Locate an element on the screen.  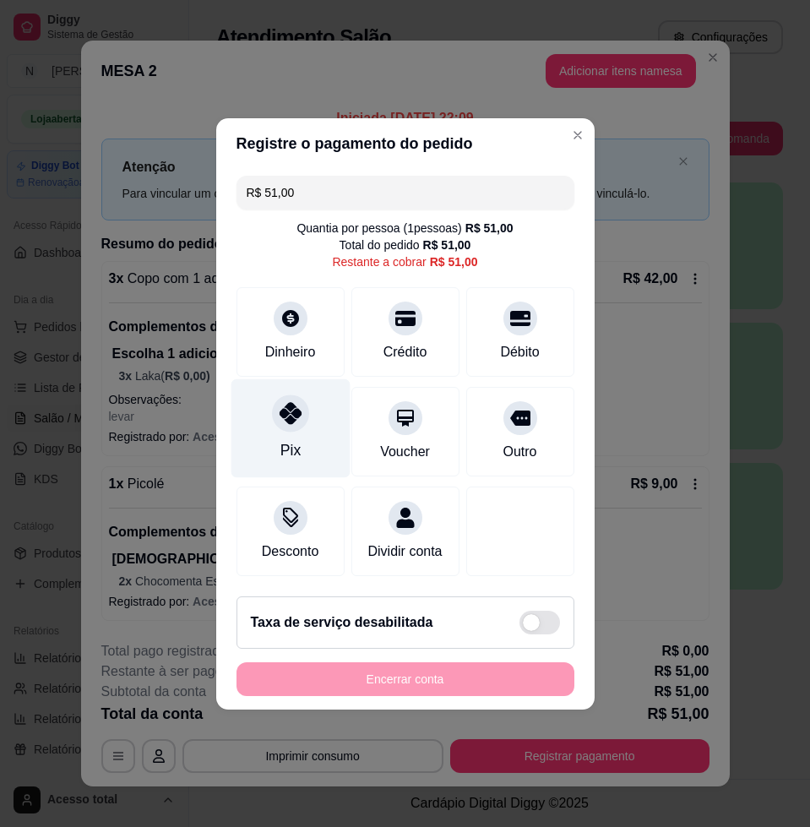
div: Restante a cobrar is located at coordinates (405, 262).